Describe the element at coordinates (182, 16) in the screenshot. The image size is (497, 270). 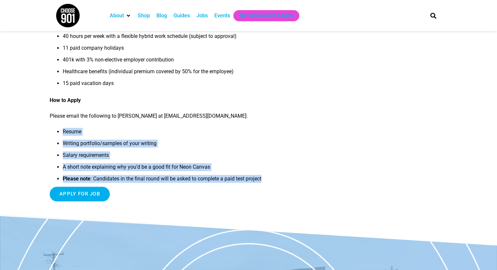
I see `div: Guides` at that location.